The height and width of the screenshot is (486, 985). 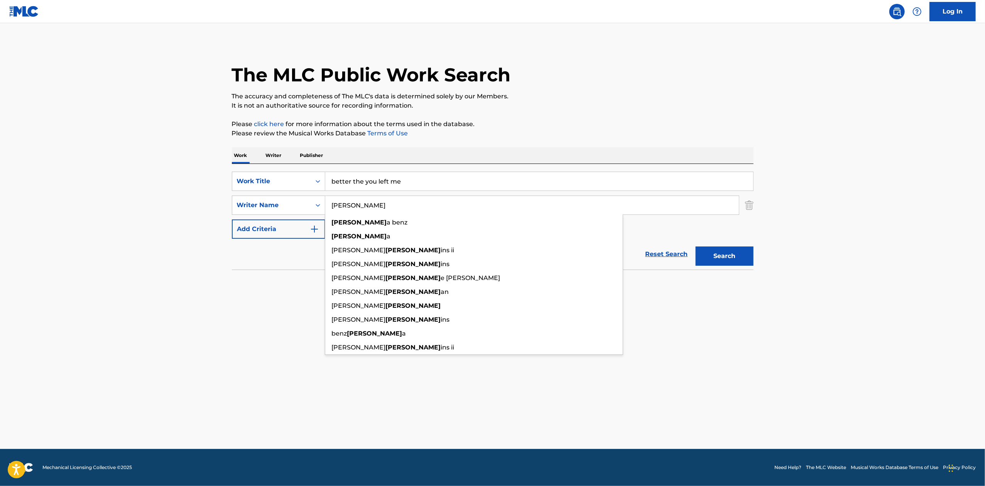 What do you see at coordinates (274, 155) in the screenshot?
I see `p: Writer` at bounding box center [274, 155].